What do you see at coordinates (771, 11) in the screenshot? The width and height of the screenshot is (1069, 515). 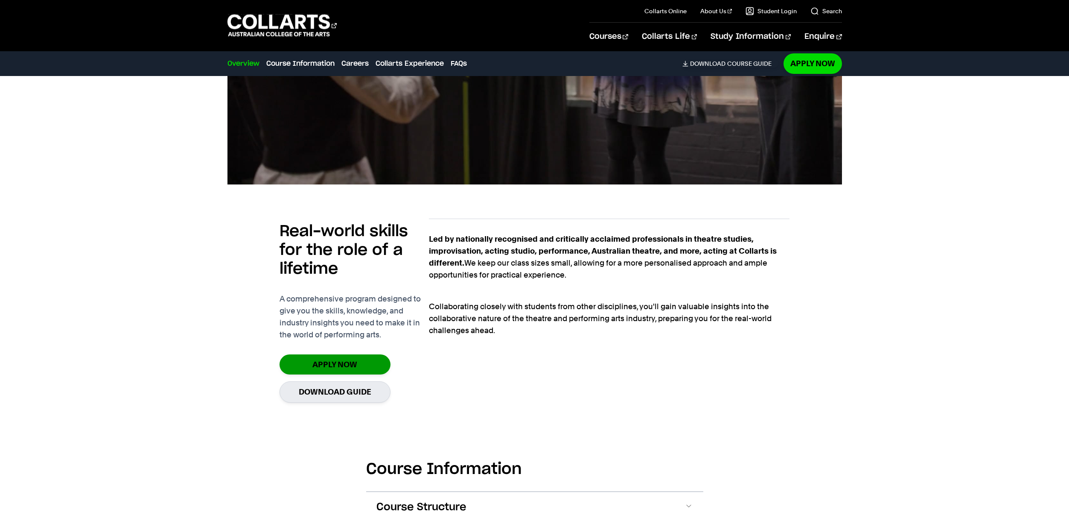 I see `a: Student Login` at bounding box center [771, 11].